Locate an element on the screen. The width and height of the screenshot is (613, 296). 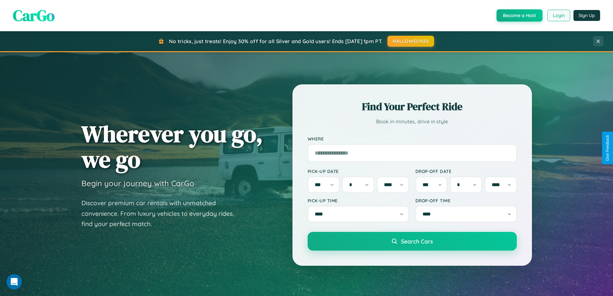
button: Login is located at coordinates (559, 15).